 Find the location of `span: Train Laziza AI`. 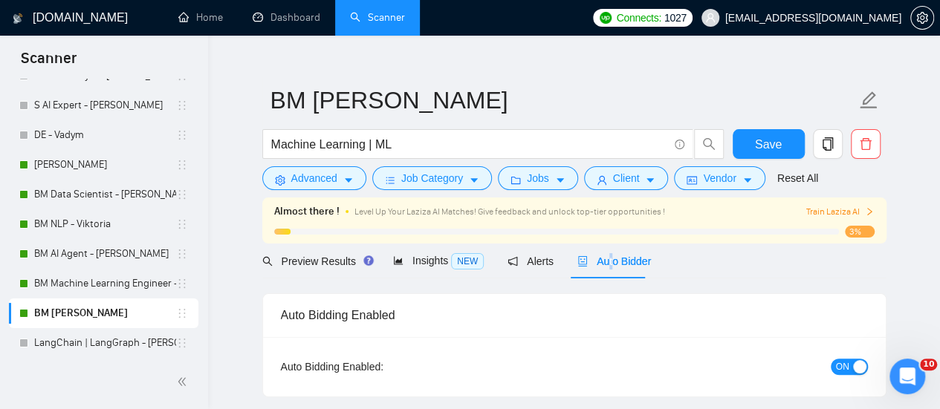

span: Train Laziza AI is located at coordinates (840, 212).